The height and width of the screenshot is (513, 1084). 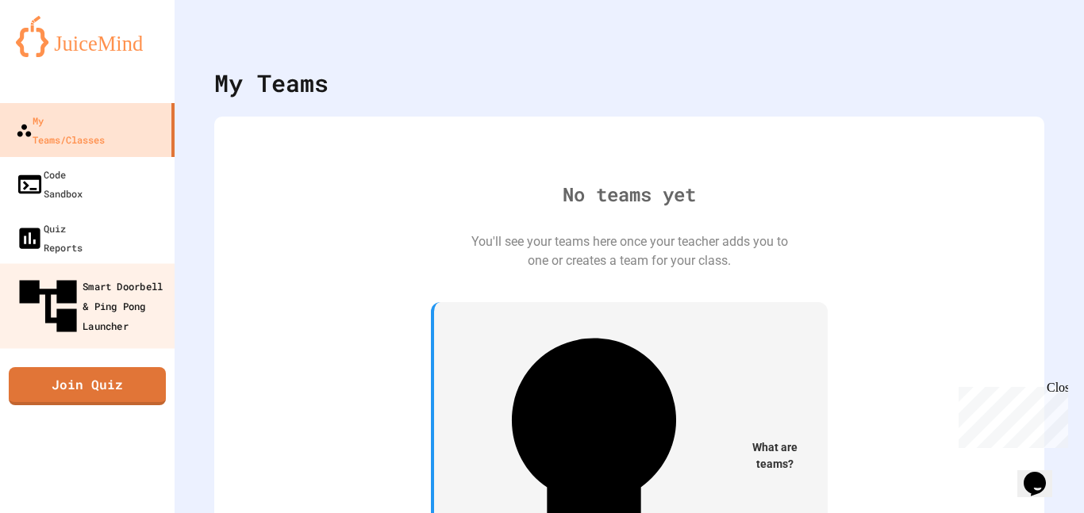 I want to click on span: What are teams?, so click(x=774, y=456).